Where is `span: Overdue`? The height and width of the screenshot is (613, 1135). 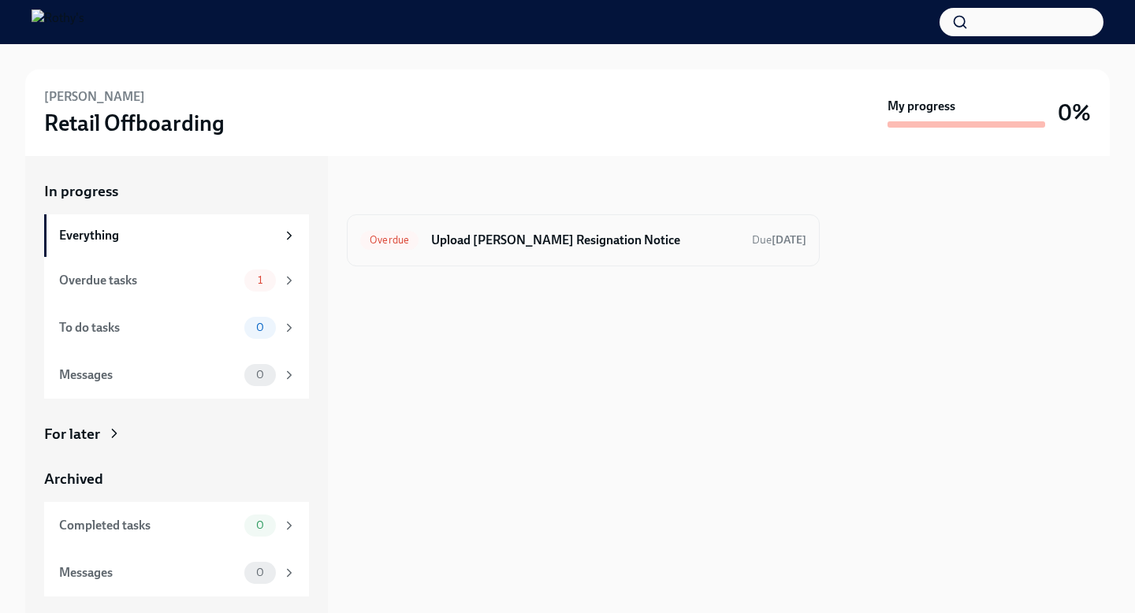
span: Overdue is located at coordinates (389, 240).